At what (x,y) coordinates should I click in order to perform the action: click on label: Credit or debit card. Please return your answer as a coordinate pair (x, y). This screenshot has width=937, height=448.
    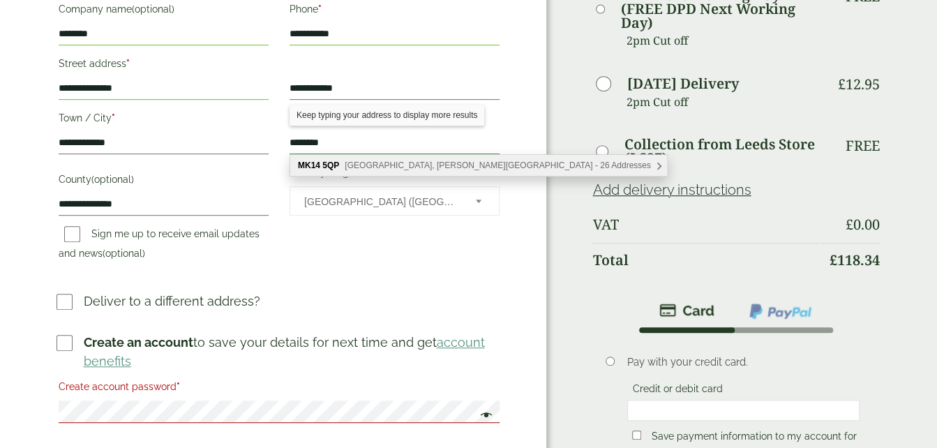
    Looking at the image, I should click on (677, 391).